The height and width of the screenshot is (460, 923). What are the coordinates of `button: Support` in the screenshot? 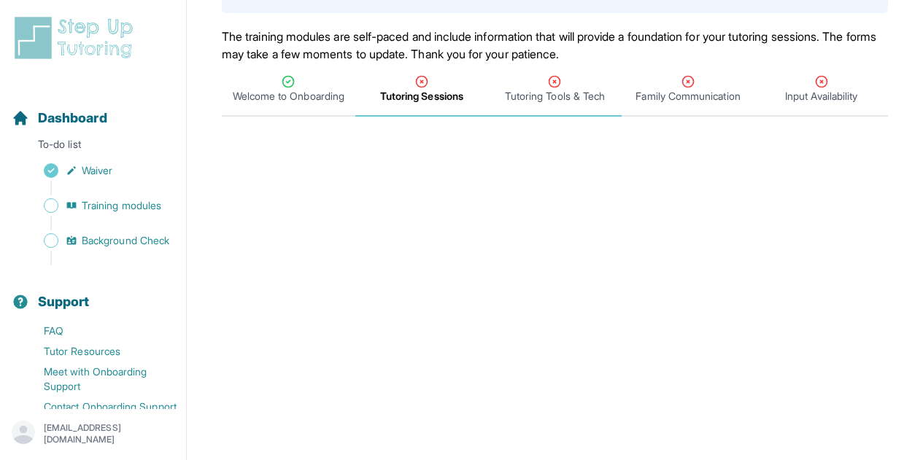 It's located at (93, 293).